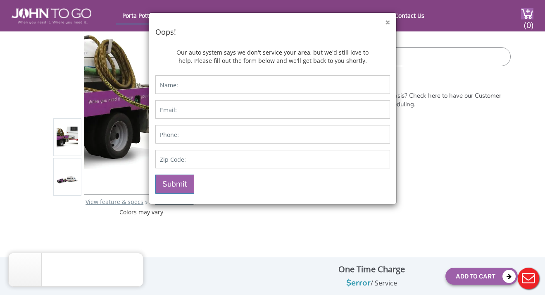  I want to click on h4: Oops!, so click(273, 32).